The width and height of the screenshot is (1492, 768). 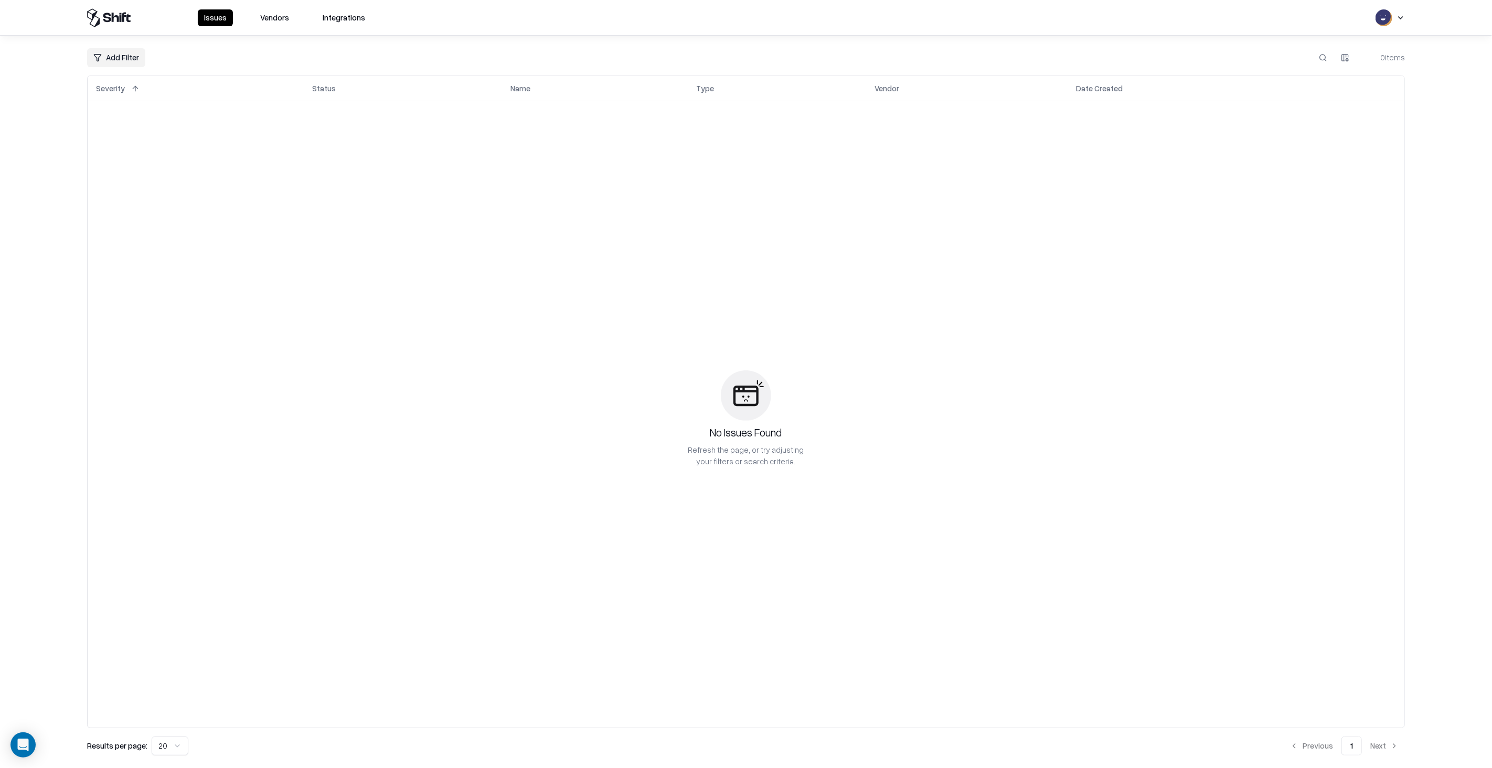 I want to click on button: Add Filter, so click(x=116, y=58).